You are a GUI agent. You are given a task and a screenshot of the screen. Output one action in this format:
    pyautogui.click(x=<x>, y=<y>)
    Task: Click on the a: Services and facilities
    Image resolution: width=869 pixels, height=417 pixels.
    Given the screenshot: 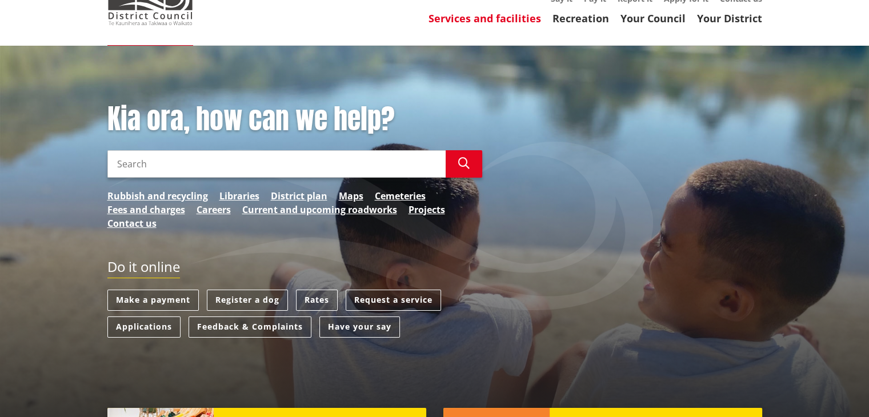 What is the action you would take?
    pyautogui.click(x=485, y=18)
    